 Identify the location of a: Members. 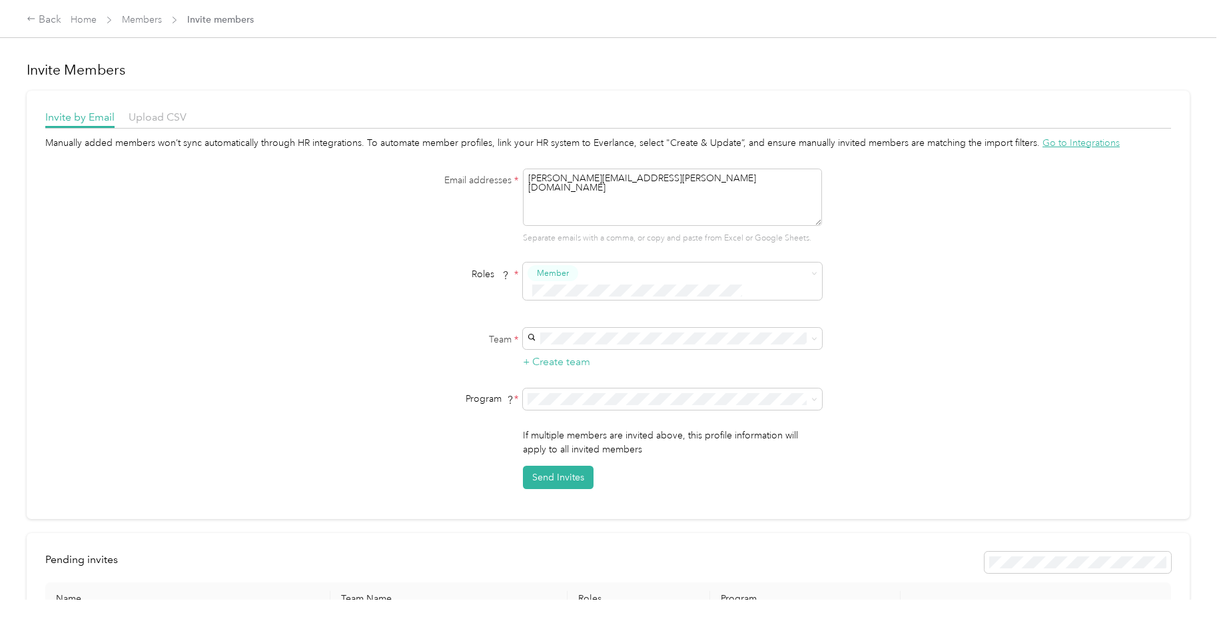
(142, 19).